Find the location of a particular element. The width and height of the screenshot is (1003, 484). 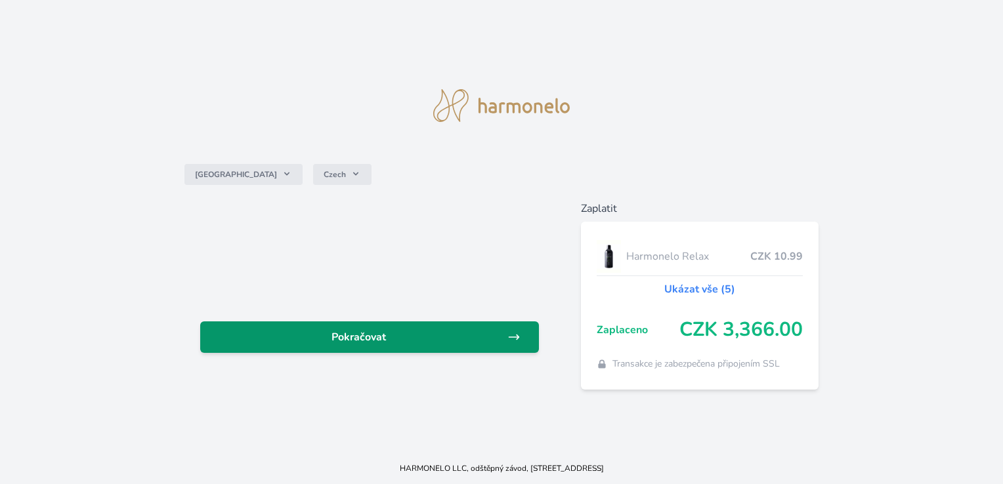

span: CZK 10.99 is located at coordinates (776, 257).